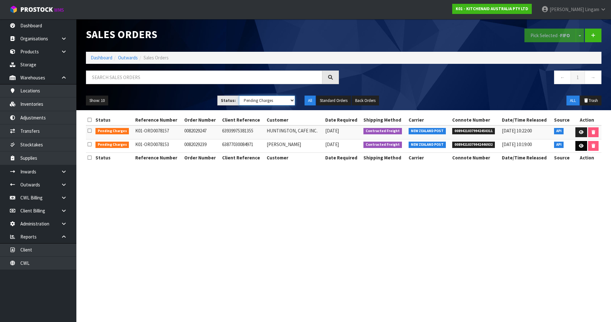  I want to click on button: All, so click(310, 101).